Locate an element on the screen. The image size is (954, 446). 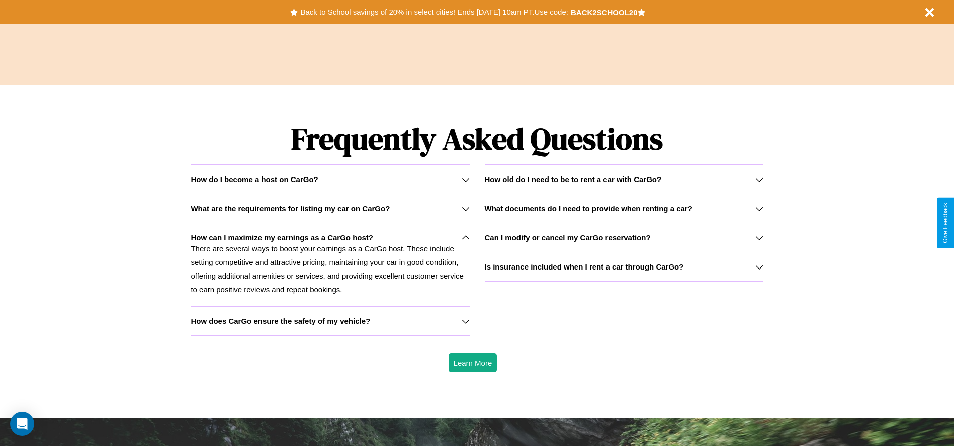
h3: Can I modify or cancel my CarGo reservation? is located at coordinates (568, 237).